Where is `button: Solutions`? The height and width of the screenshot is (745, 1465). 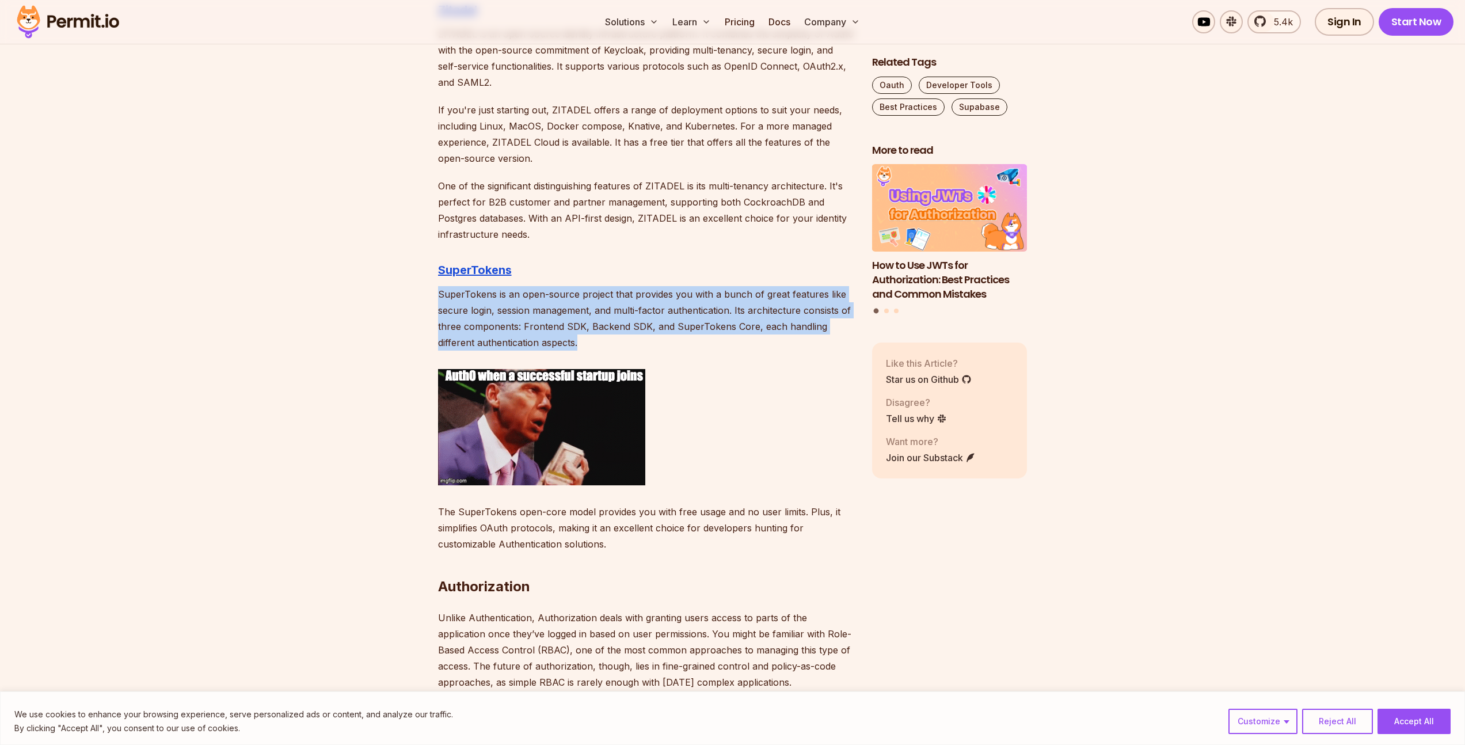 button: Solutions is located at coordinates (632, 22).